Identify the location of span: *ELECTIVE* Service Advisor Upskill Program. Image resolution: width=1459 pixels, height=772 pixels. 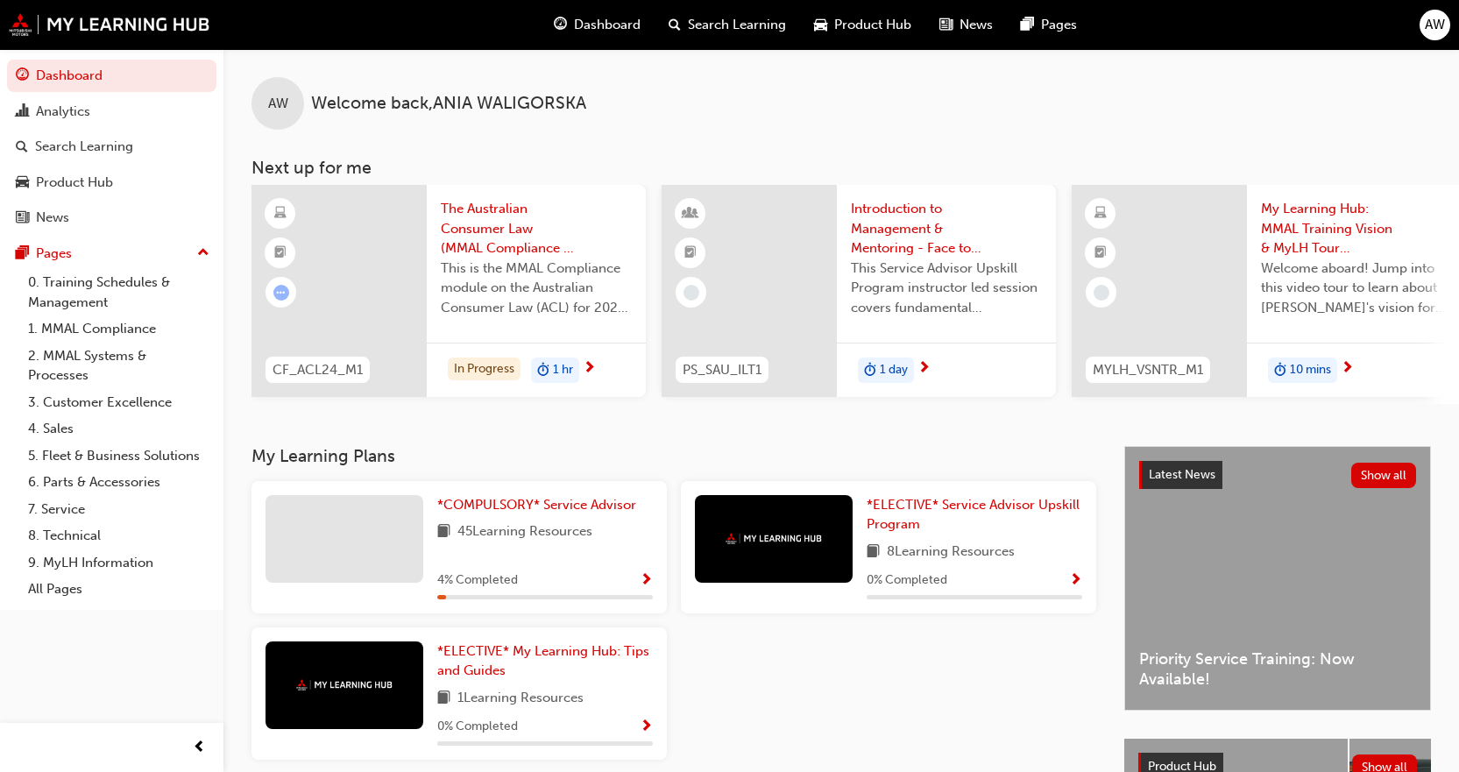
(973, 514).